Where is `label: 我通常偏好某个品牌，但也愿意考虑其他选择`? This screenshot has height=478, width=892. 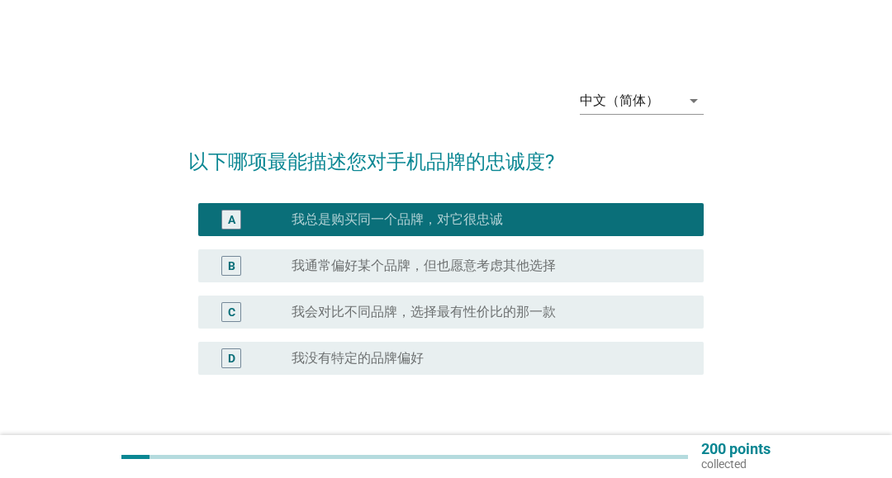 label: 我通常偏好某个品牌，但也愿意考虑其他选择 is located at coordinates (424, 266).